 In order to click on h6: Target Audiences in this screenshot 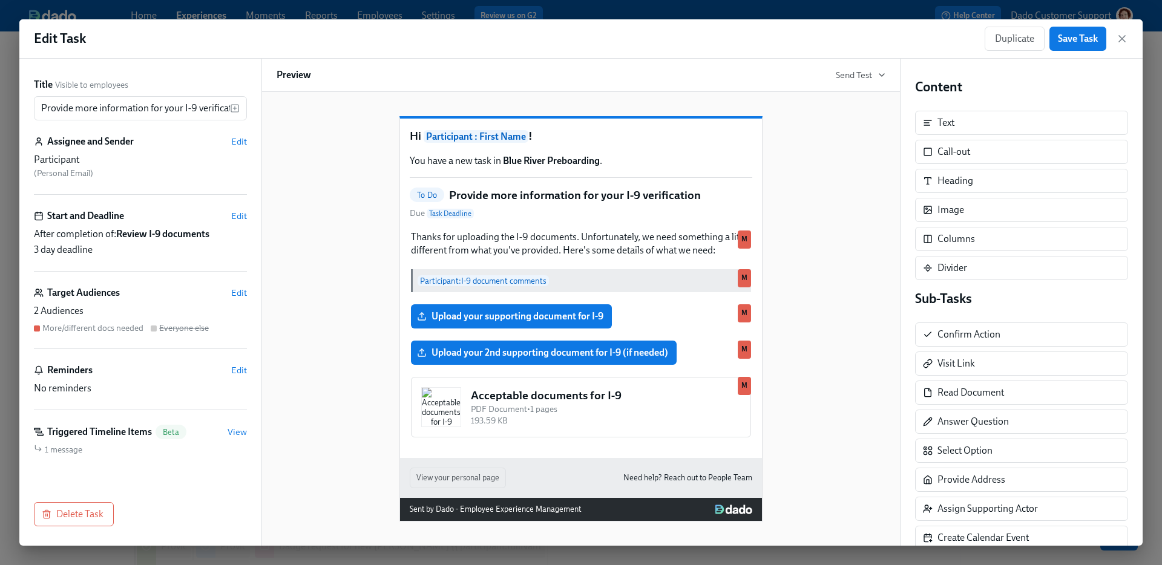, I will do `click(84, 293)`.